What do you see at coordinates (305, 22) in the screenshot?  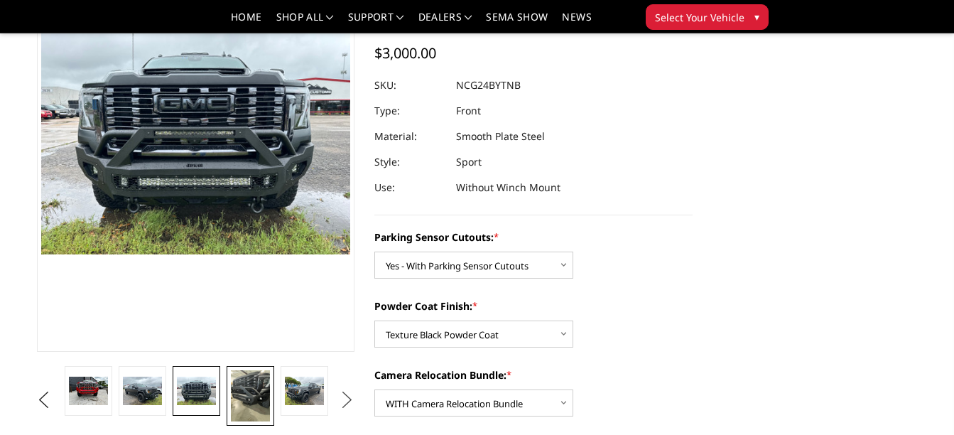 I see `a: shop all` at bounding box center [305, 22].